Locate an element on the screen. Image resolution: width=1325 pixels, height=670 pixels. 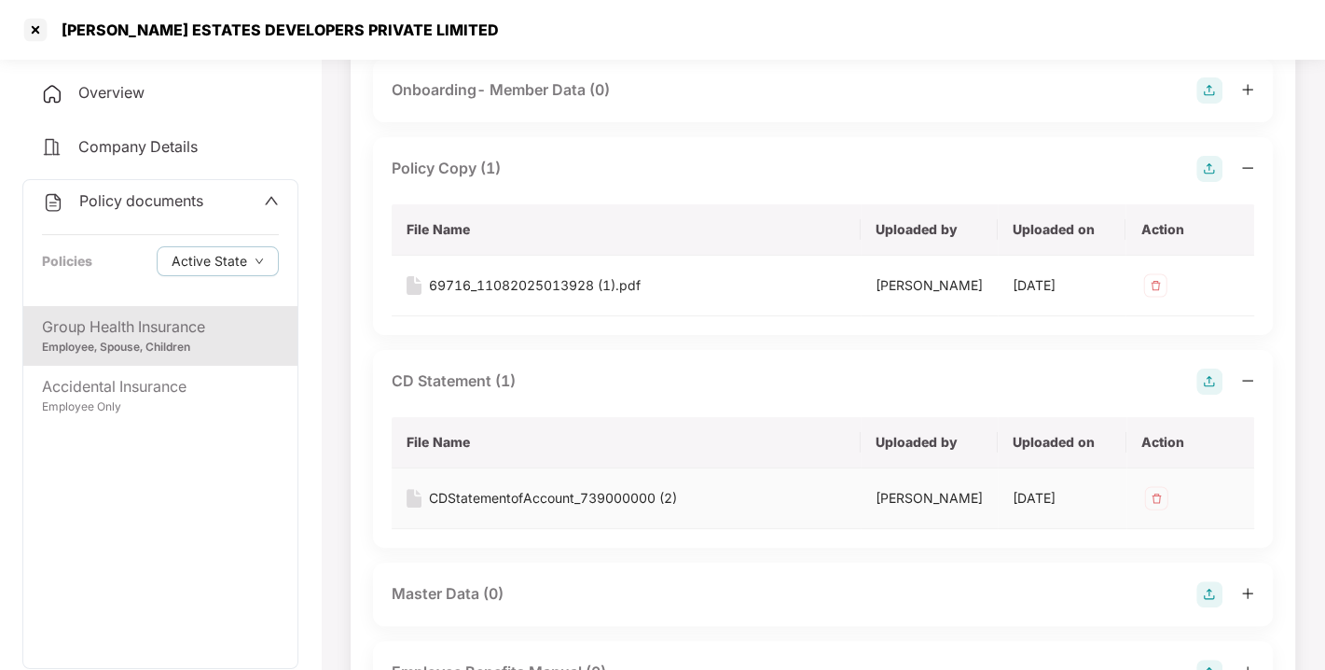
span: Policy documents is located at coordinates (141, 201).